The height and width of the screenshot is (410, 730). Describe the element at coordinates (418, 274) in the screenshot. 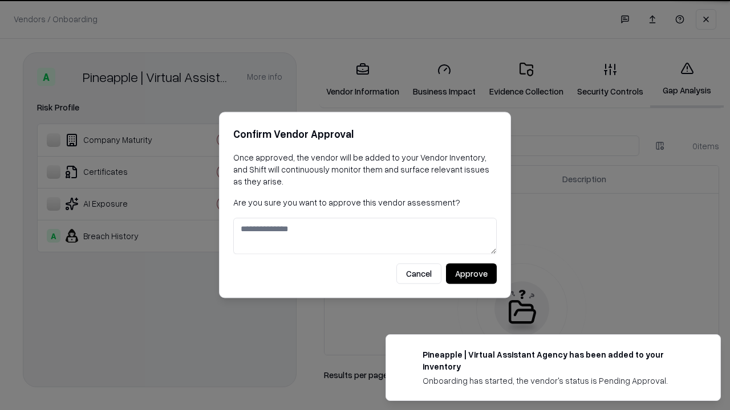

I see `button: Cancel` at that location.